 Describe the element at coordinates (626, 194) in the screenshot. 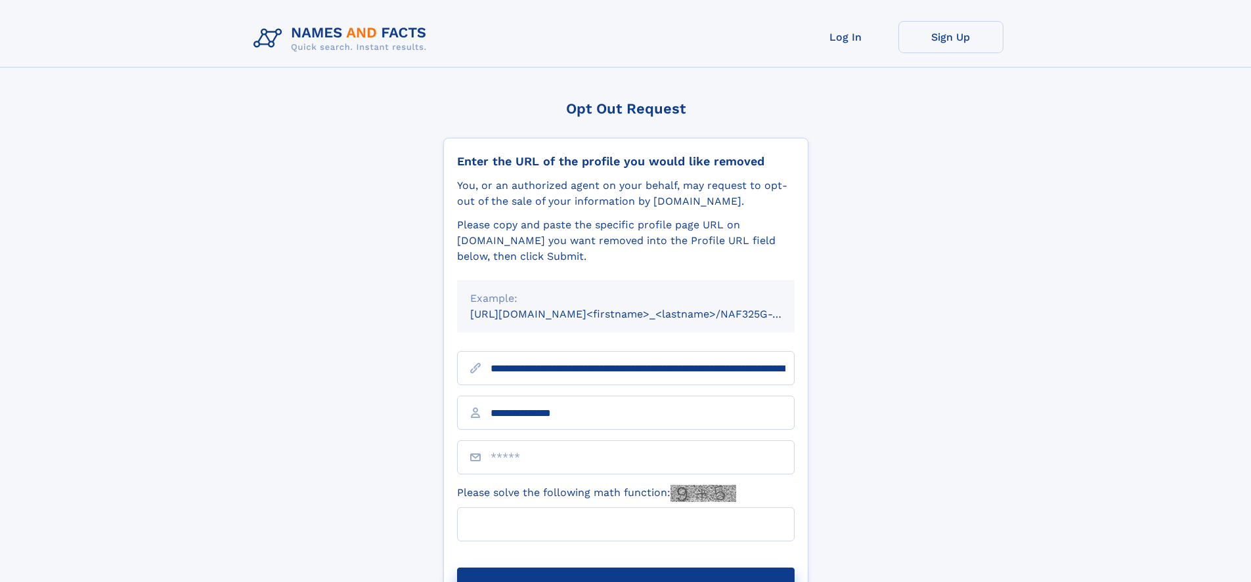

I see `div: You, or an authorized agent on your behalf, may request to opt-out of the sale of your informatio...` at that location.